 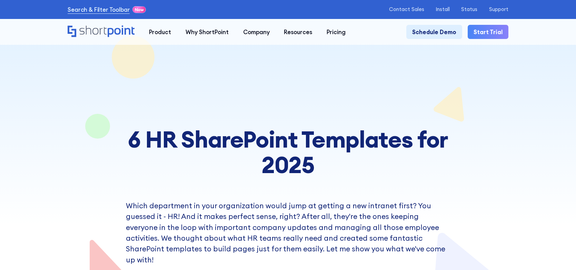 I want to click on a: Start Trial, so click(x=488, y=32).